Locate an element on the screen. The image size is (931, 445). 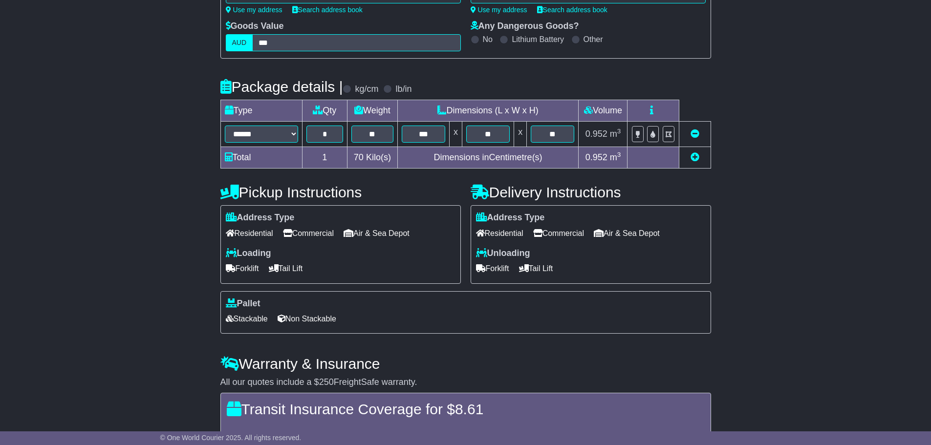
label: No is located at coordinates (488, 39).